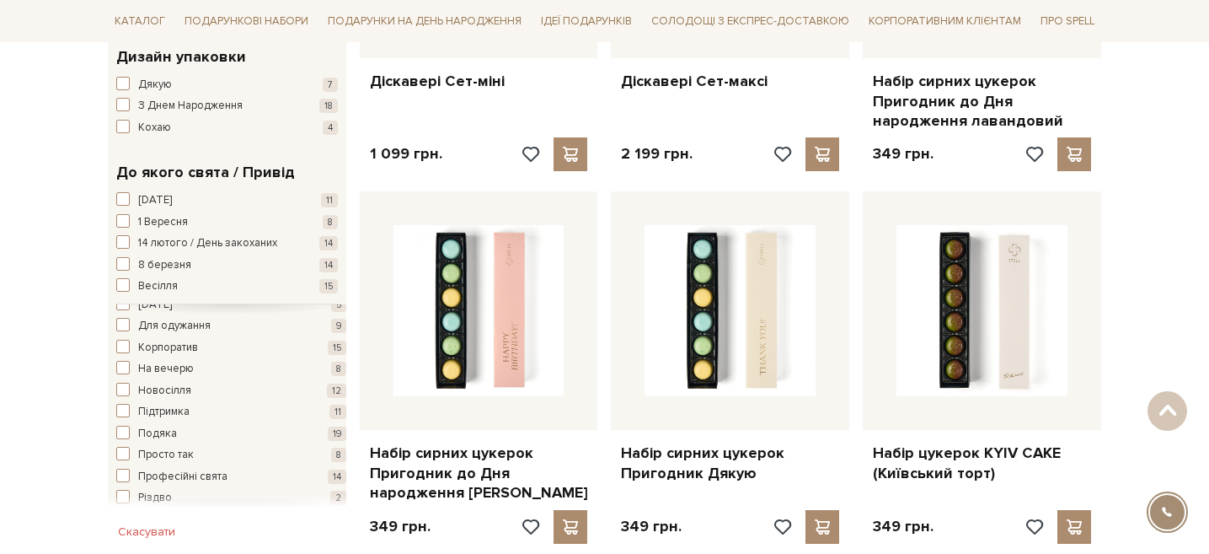  Describe the element at coordinates (479, 81) in the screenshot. I see `a: Діскавері Сет-міні` at that location.